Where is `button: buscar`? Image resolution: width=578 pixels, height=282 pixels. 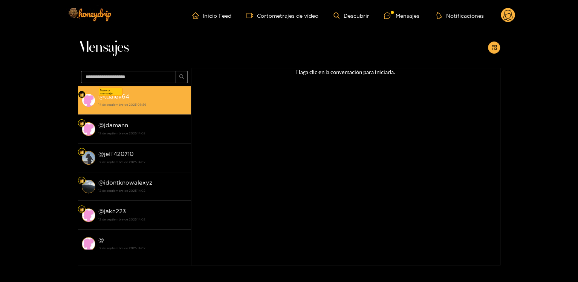
button: buscar is located at coordinates (182, 77).